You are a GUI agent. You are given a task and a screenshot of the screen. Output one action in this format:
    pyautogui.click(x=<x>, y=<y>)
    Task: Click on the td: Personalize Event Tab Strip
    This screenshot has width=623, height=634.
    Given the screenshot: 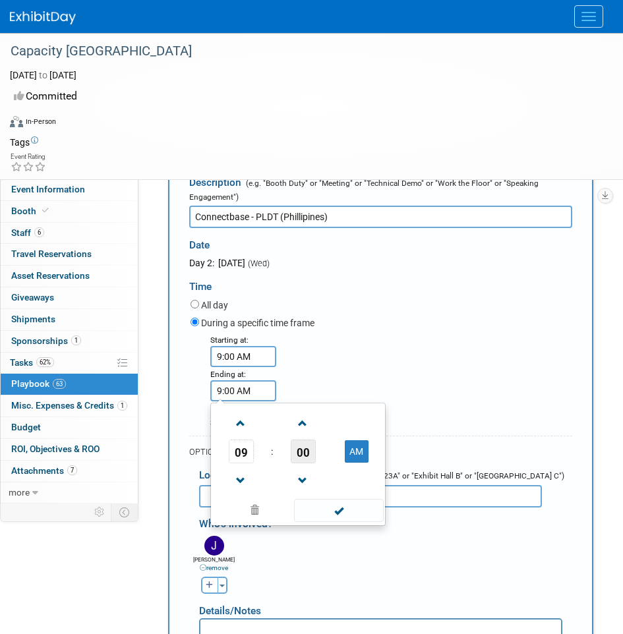 What is the action you would take?
    pyautogui.click(x=100, y=512)
    